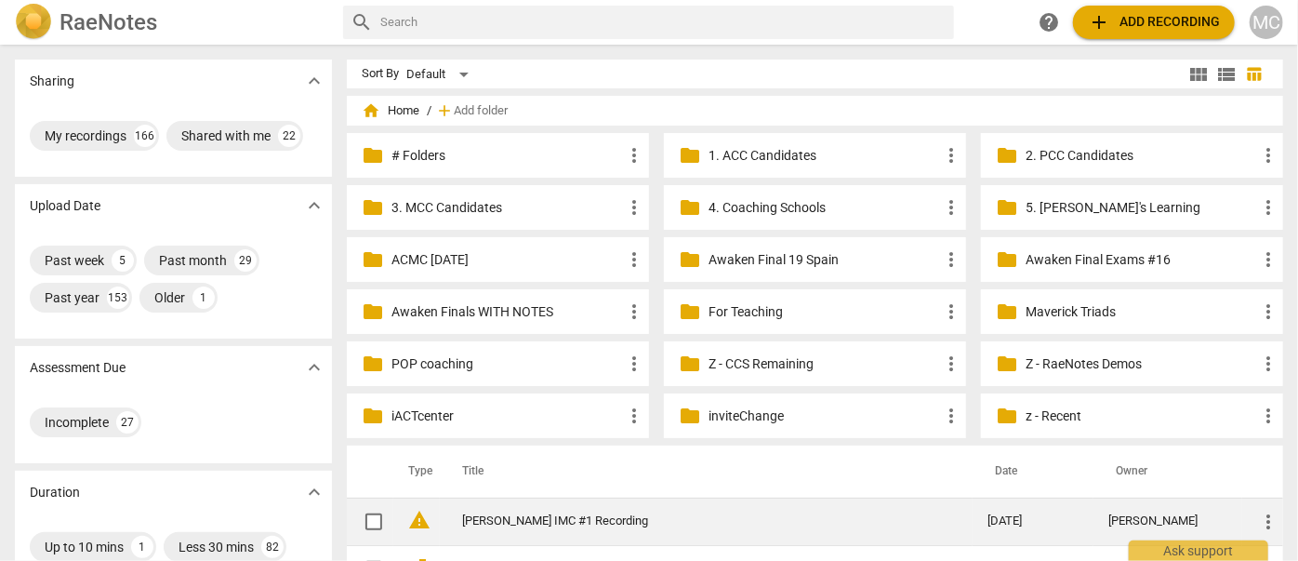  I want to click on p: Awaken Final Exams #16, so click(1141, 259).